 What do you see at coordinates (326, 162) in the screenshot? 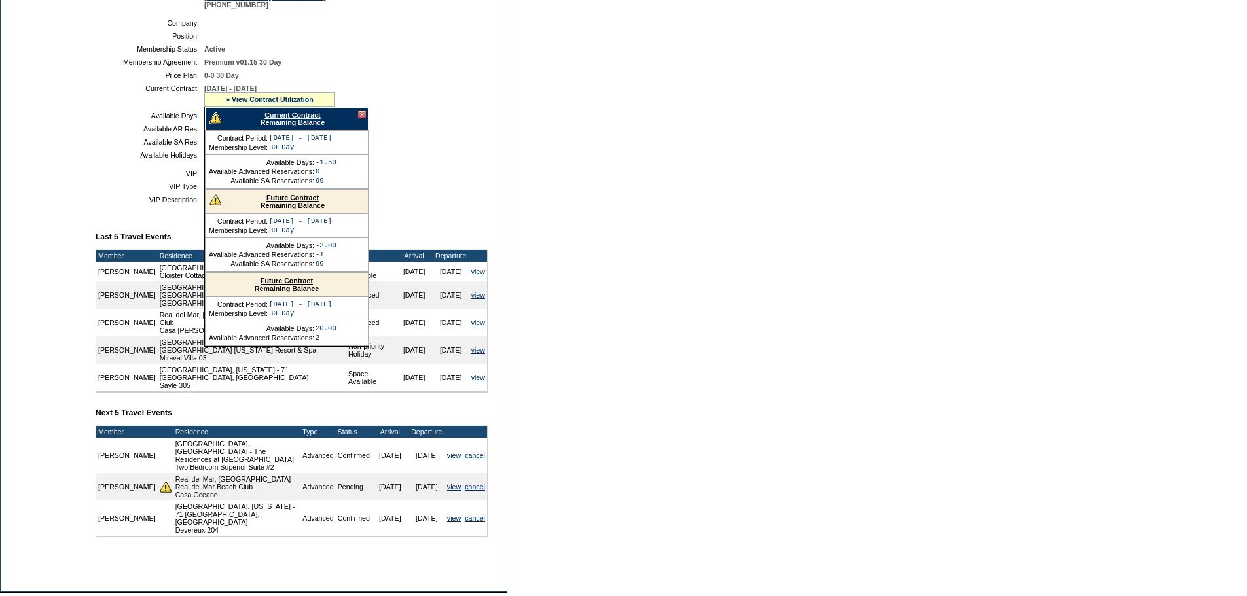
I see `td: -1.50` at bounding box center [326, 162].